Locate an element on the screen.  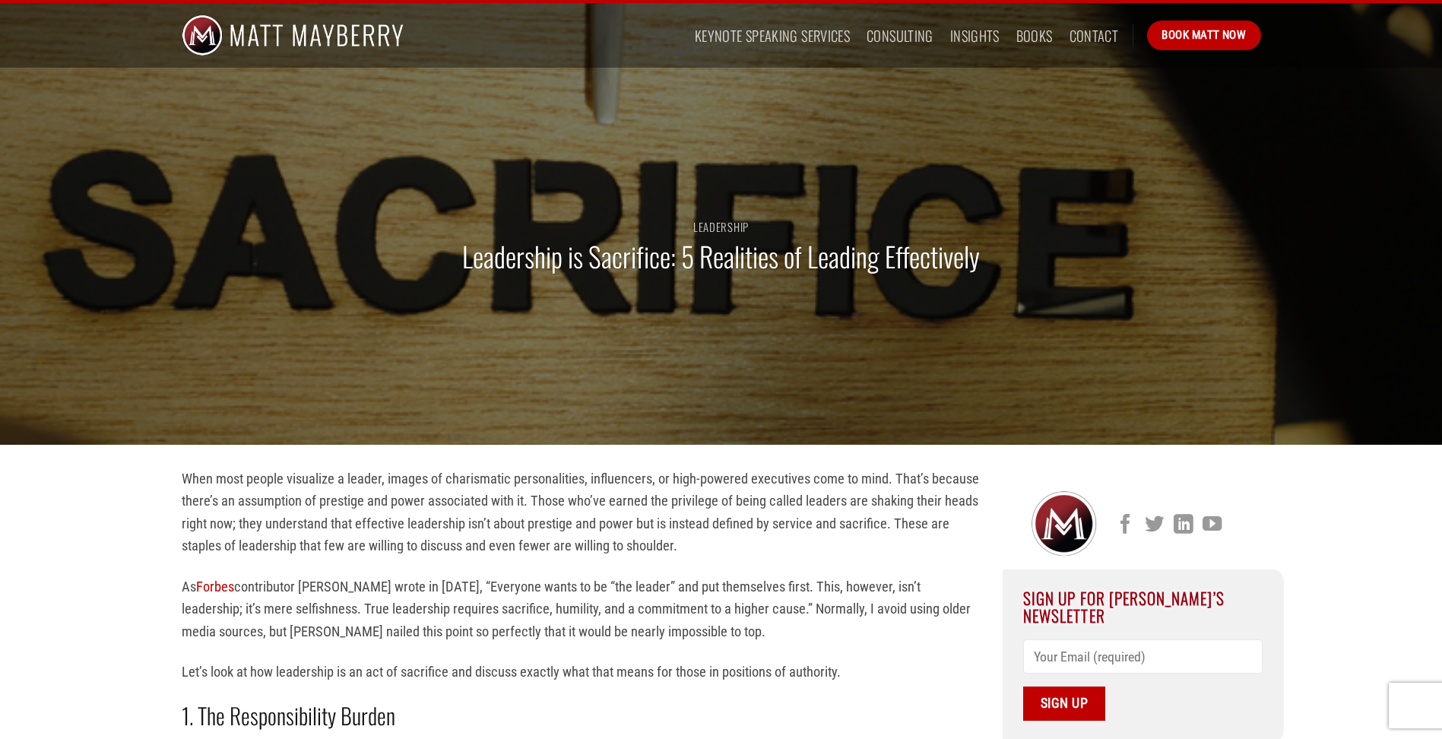
p: When most people visualize a leader, images of charismatic personalities, influencers, or high-po... is located at coordinates (581, 512).